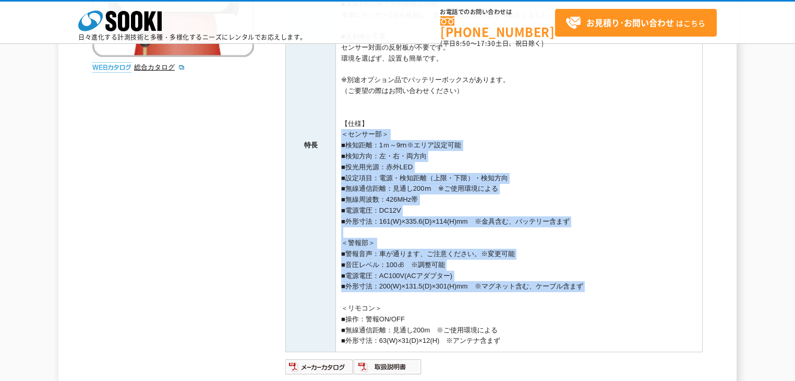  I want to click on a: お見積り･お問い合わせはこちら, so click(636, 22).